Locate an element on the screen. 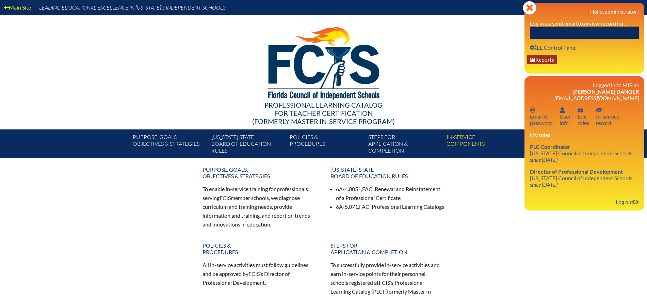 The height and width of the screenshot is (296, 647). a: Log outLog out is located at coordinates (628, 202).